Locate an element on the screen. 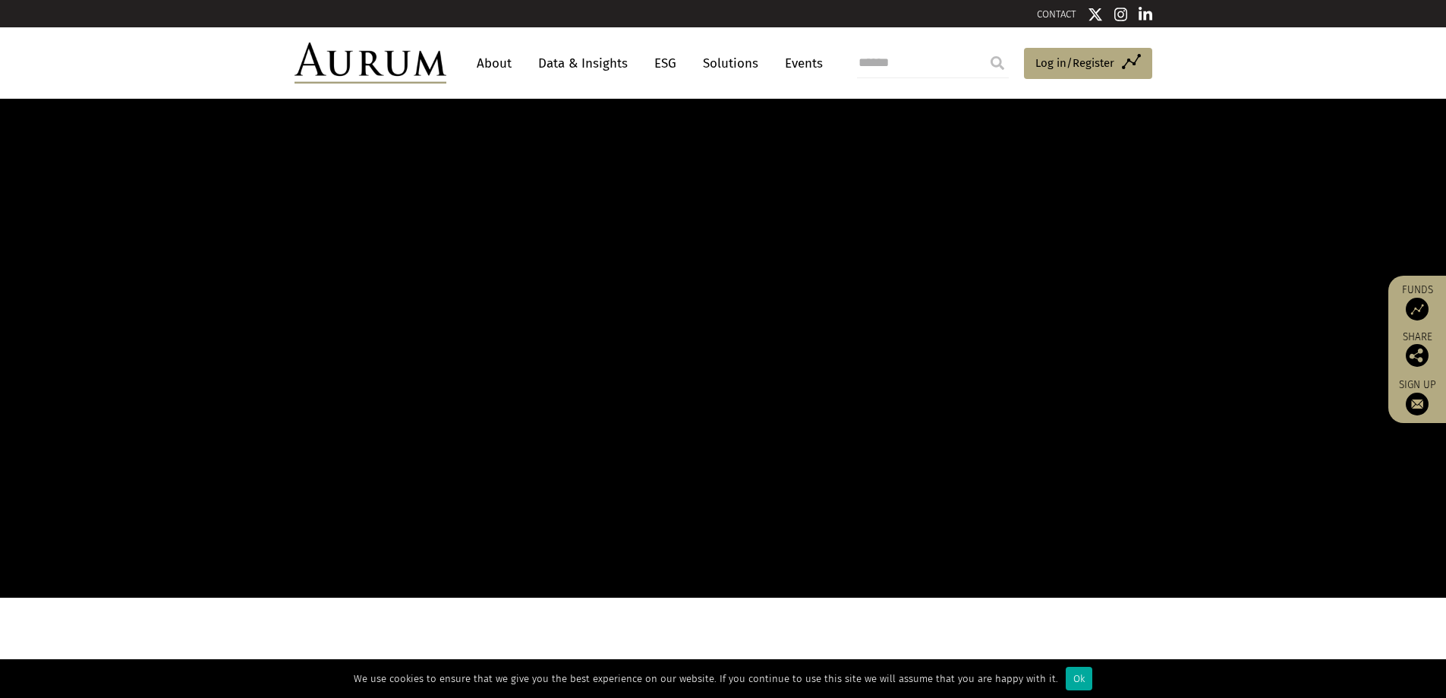 The image size is (1446, 698). span: Log in/Register is located at coordinates (1075, 63).